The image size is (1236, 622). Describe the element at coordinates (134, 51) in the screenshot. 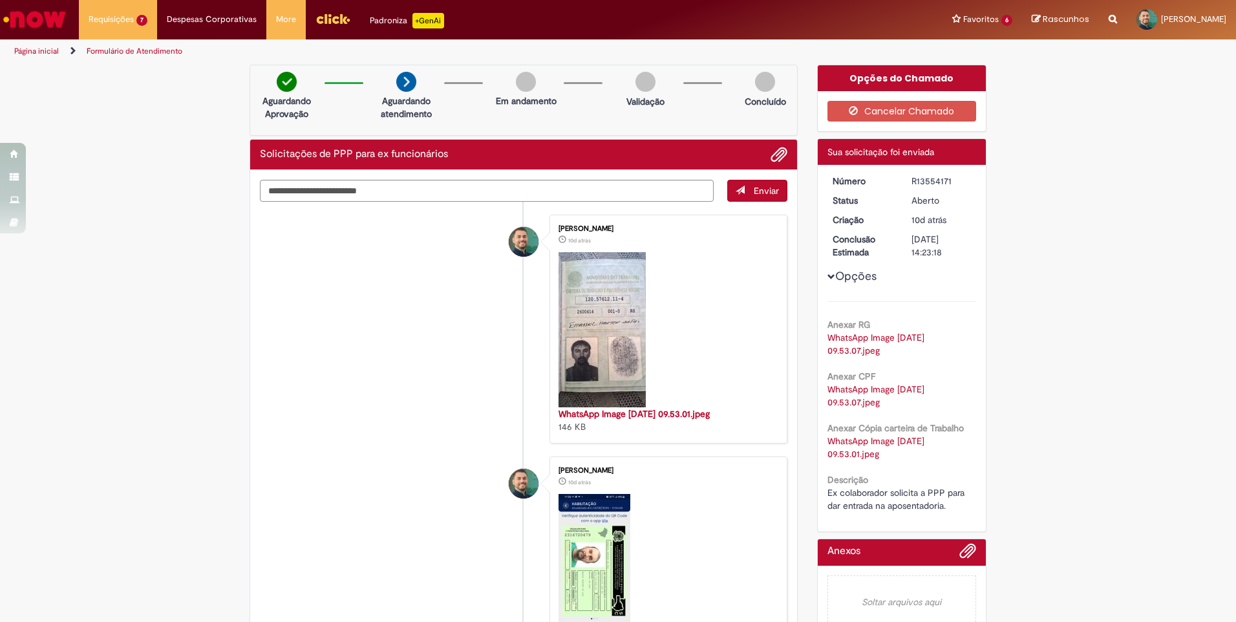

I see `a: Formulário de Atendimento` at that location.